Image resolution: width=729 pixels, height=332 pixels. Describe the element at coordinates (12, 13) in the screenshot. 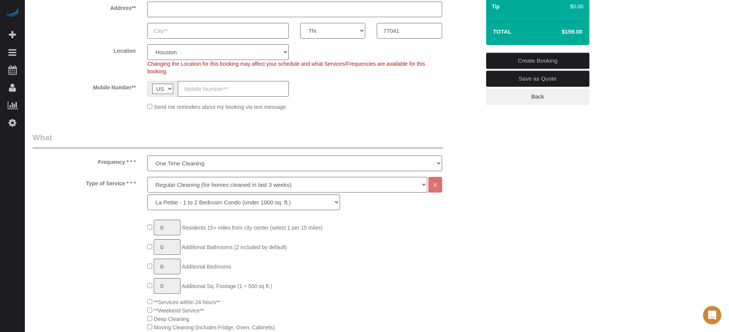

I see `img: Automaid Logo` at that location.